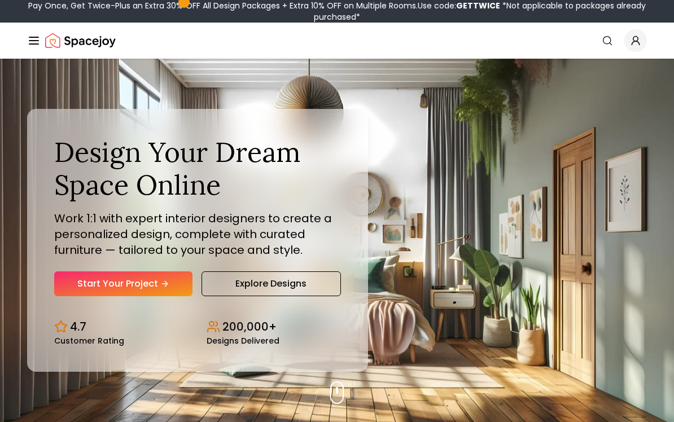 The image size is (674, 422). Describe the element at coordinates (123, 284) in the screenshot. I see `a: Start Your Project` at that location.